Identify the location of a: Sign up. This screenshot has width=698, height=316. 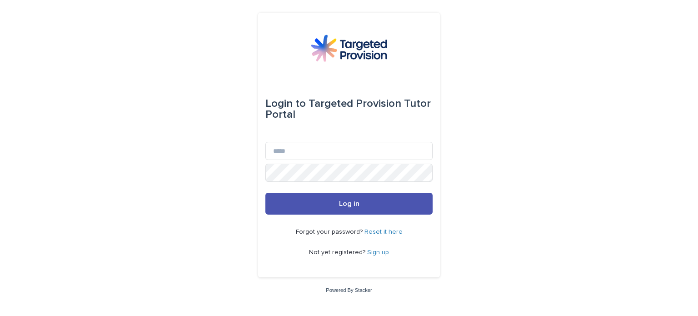
(378, 252).